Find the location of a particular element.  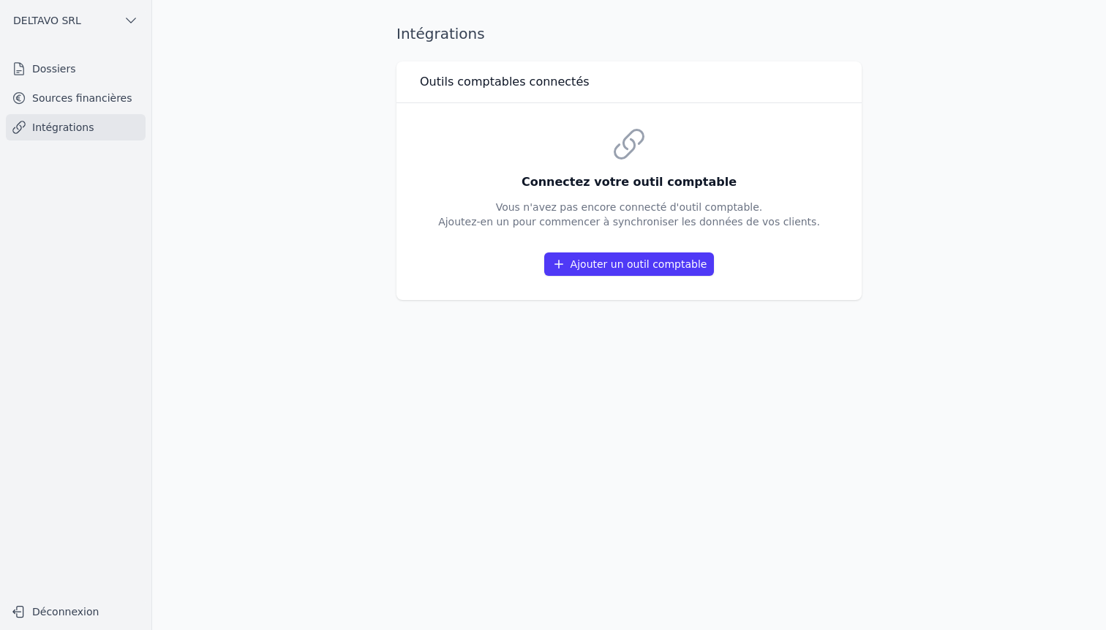

a: Sources financières is located at coordinates (75, 98).